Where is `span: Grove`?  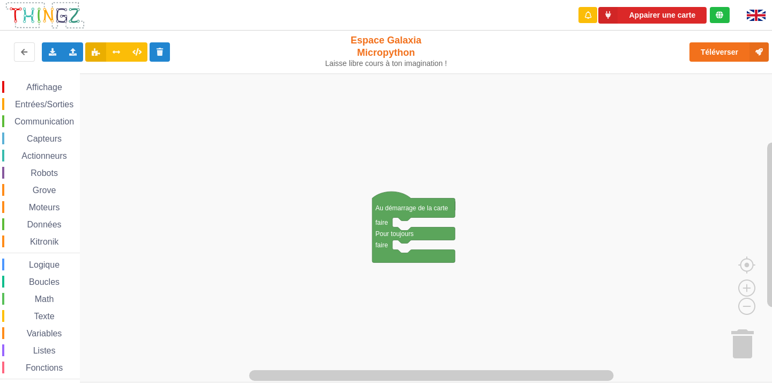 span: Grove is located at coordinates (44, 190).